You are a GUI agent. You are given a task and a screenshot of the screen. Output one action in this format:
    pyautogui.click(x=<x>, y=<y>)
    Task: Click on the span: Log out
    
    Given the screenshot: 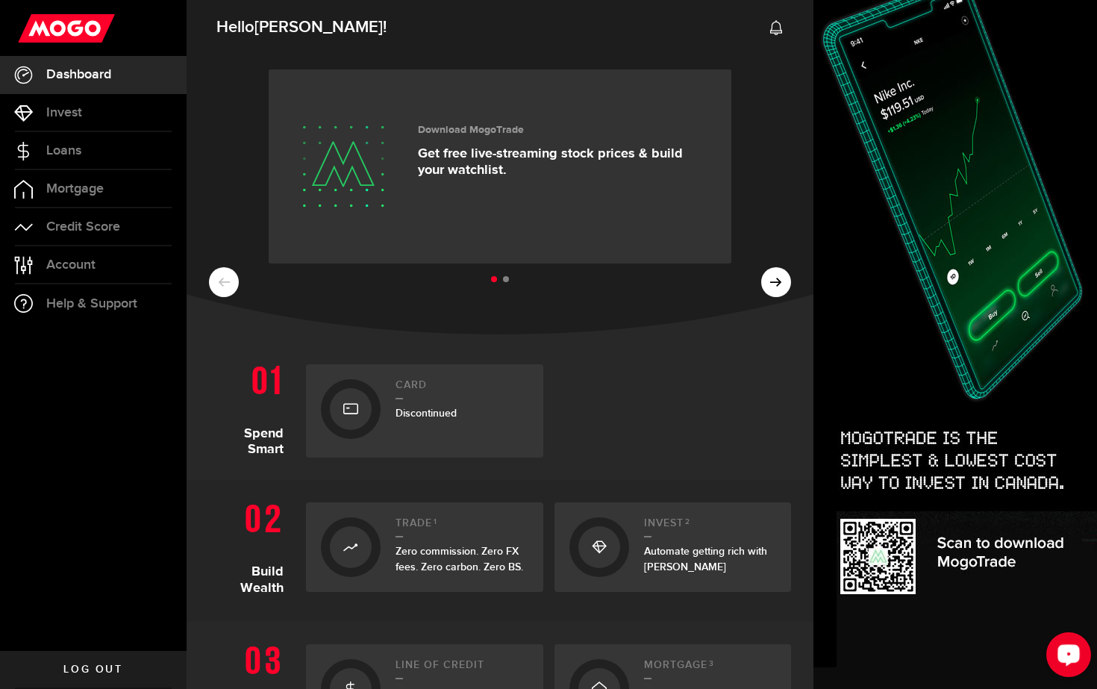 What is the action you would take?
    pyautogui.click(x=93, y=669)
    